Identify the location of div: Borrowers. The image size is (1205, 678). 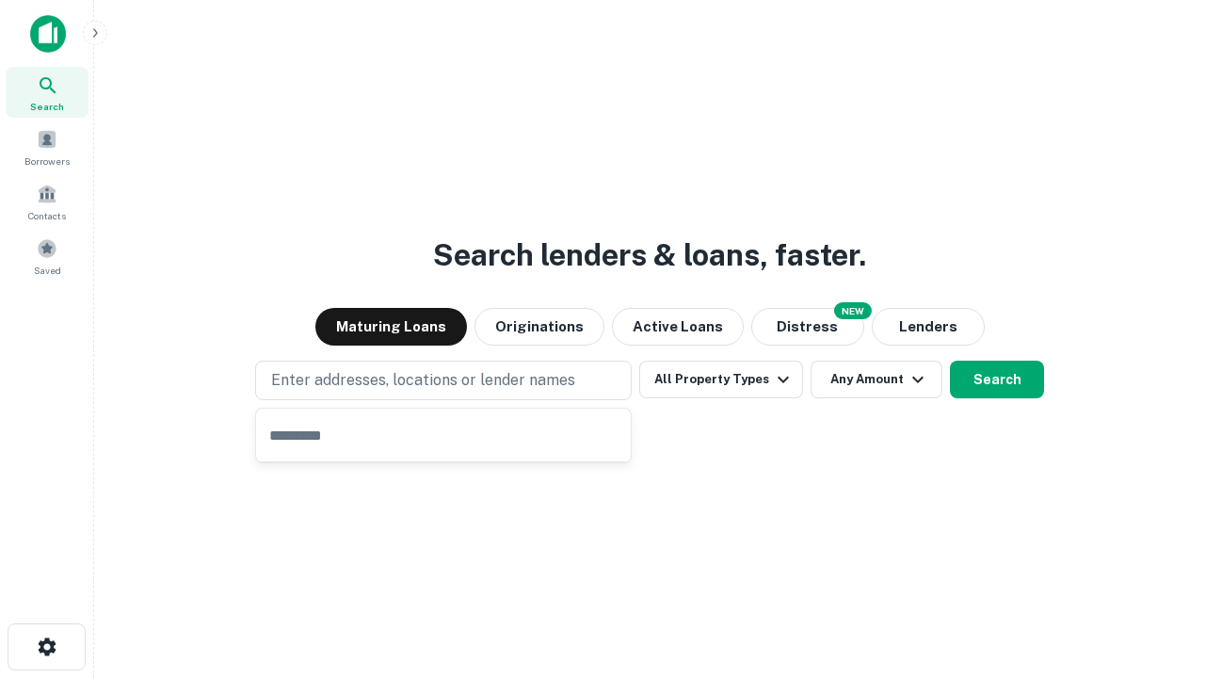
(47, 147).